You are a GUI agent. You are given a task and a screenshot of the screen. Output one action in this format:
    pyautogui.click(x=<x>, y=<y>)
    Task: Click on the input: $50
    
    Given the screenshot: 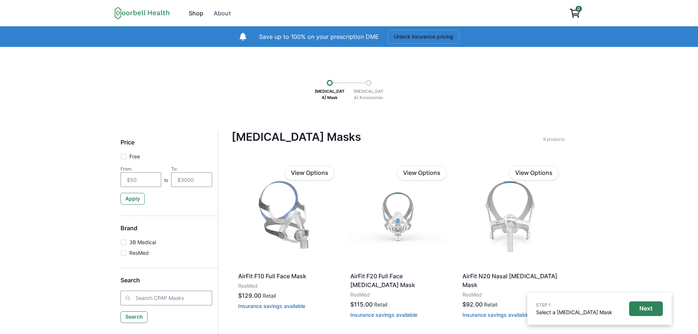 What is the action you would take?
    pyautogui.click(x=141, y=179)
    